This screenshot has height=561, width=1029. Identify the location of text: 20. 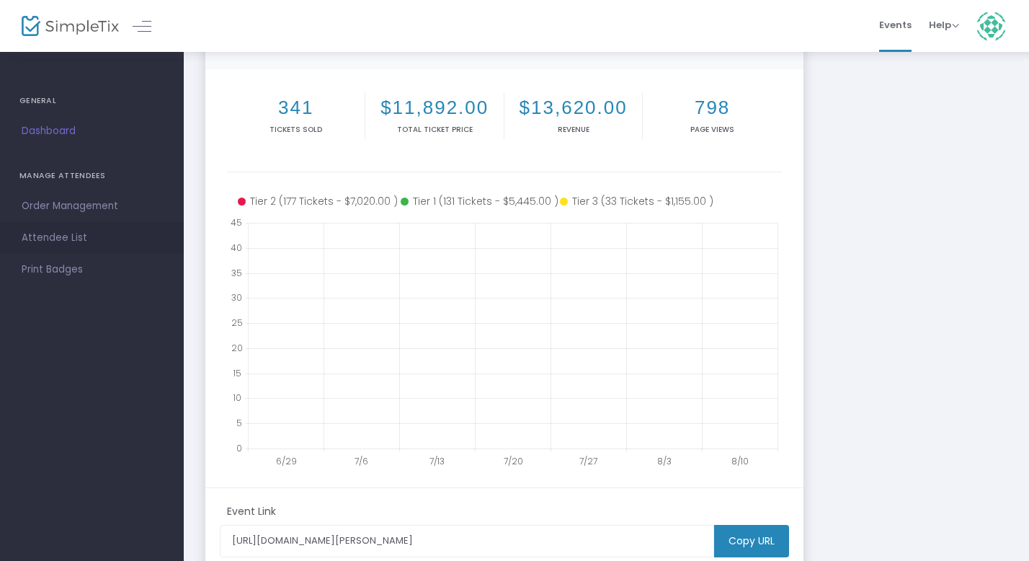
(237, 347).